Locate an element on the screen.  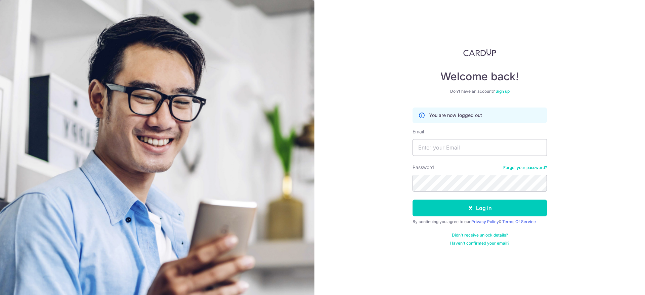
p: You are now logged out is located at coordinates (455, 115).